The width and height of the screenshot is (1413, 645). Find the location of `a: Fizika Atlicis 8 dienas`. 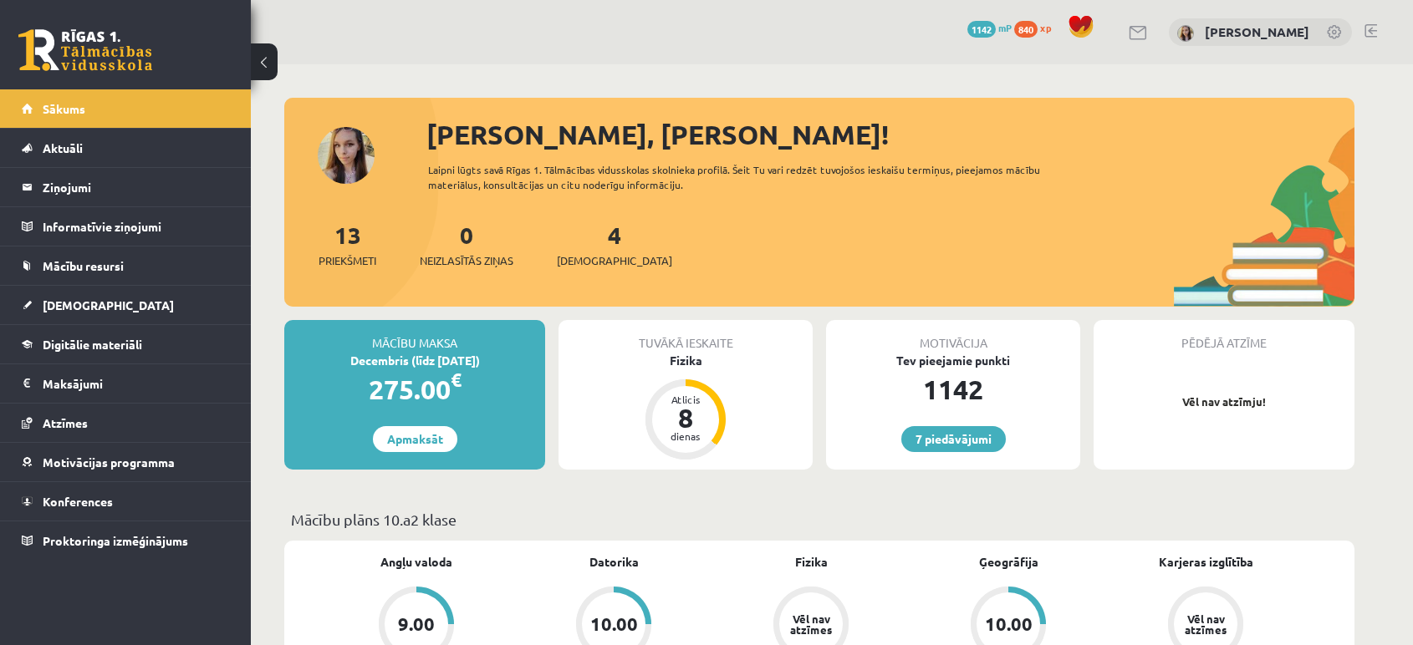

a: Fizika Atlicis 8 dienas is located at coordinates (686, 407).